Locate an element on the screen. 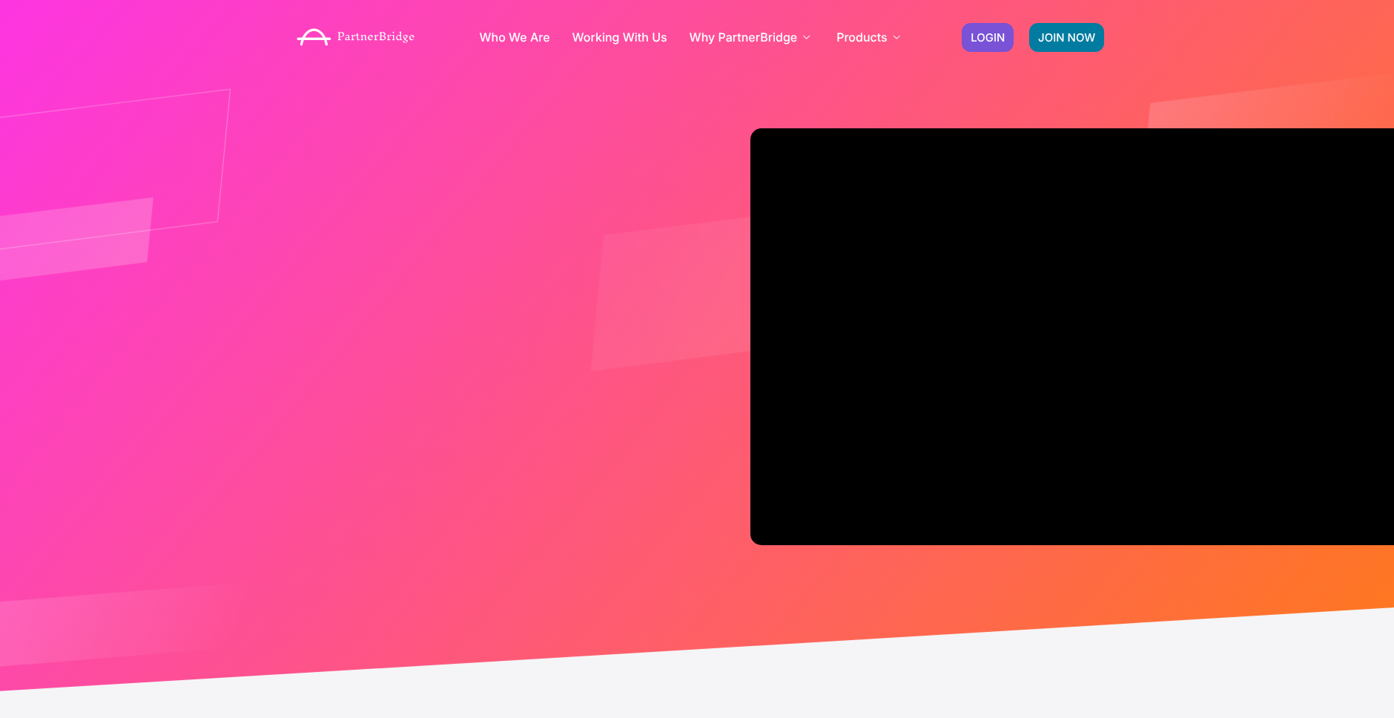 This screenshot has height=718, width=1394. a: Working With Us is located at coordinates (620, 37).